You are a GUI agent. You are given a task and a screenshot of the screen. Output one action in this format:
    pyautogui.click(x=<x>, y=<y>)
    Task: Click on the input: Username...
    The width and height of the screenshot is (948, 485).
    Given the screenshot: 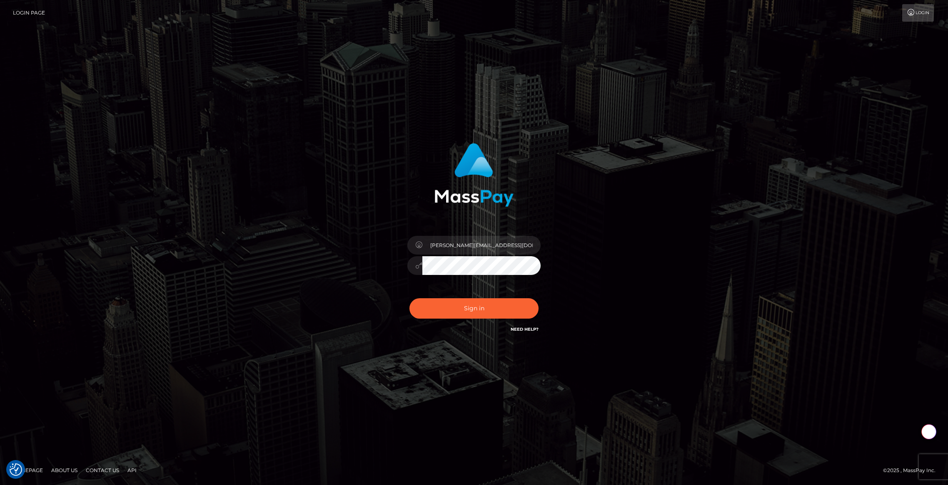 What is the action you would take?
    pyautogui.click(x=481, y=245)
    